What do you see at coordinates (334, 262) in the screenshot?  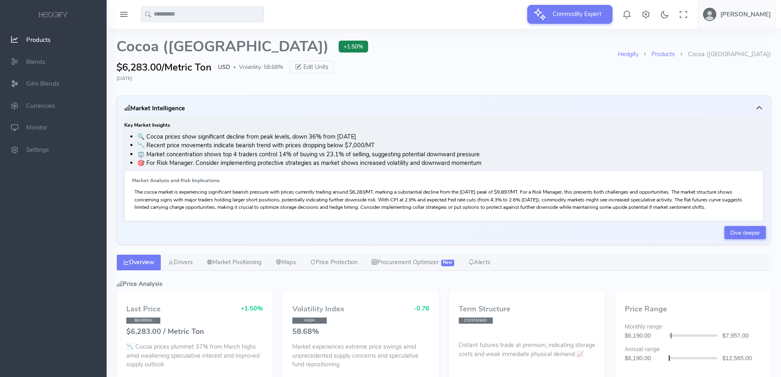 I see `a: Price Protection` at bounding box center [334, 262].